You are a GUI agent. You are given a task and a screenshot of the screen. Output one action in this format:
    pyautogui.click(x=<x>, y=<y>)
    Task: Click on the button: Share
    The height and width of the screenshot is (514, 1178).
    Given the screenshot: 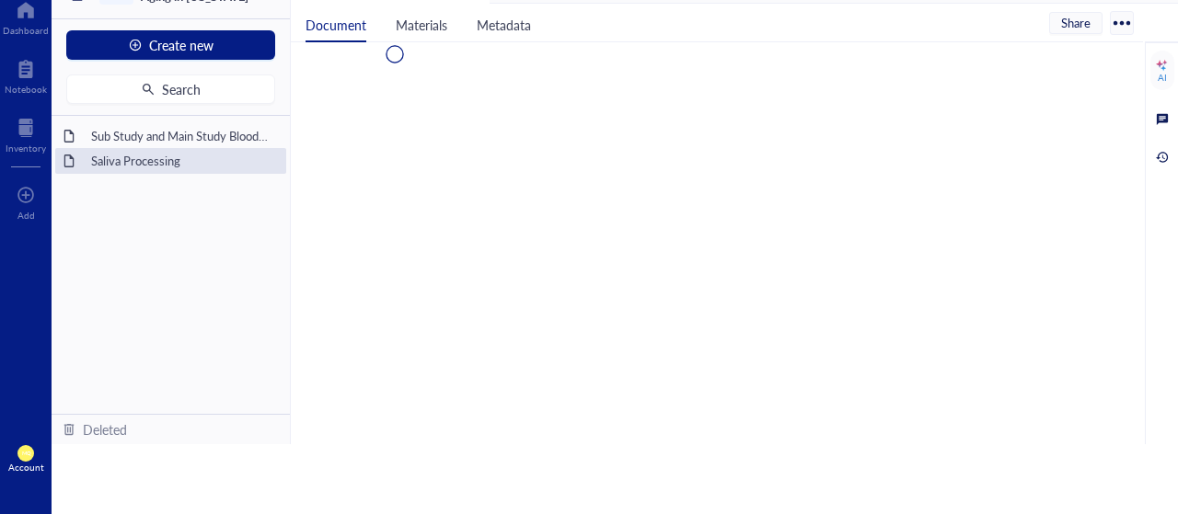 What is the action you would take?
    pyautogui.click(x=1076, y=23)
    